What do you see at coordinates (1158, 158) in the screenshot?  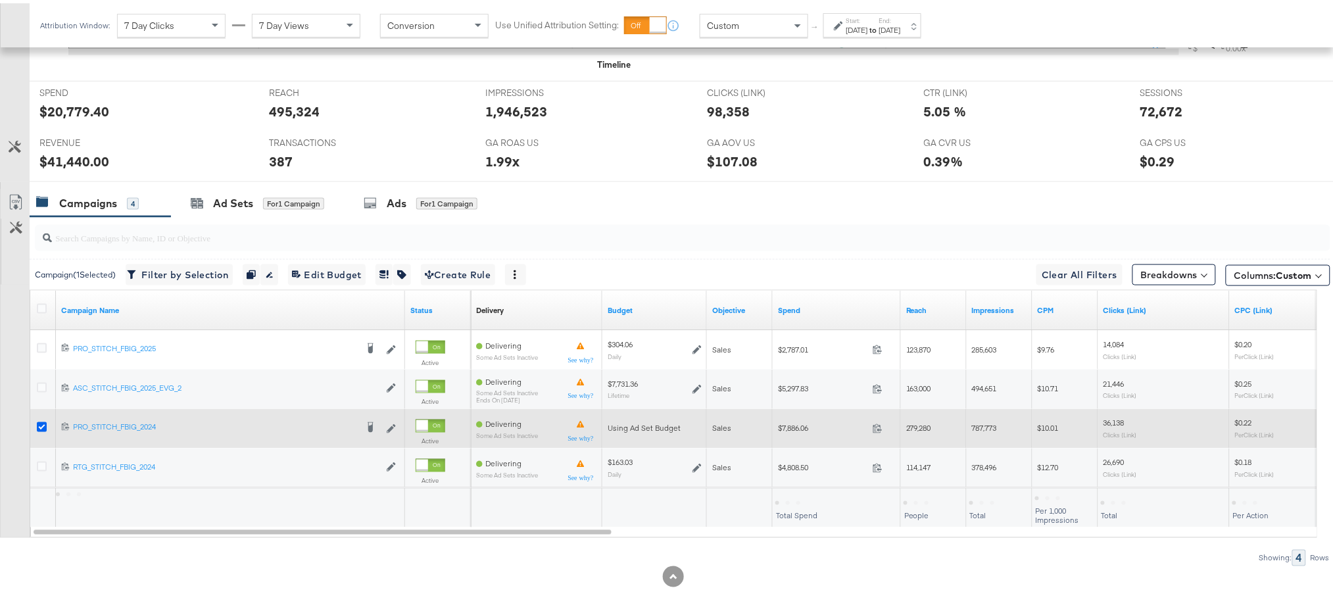 I see `div: $0.29` at bounding box center [1158, 158].